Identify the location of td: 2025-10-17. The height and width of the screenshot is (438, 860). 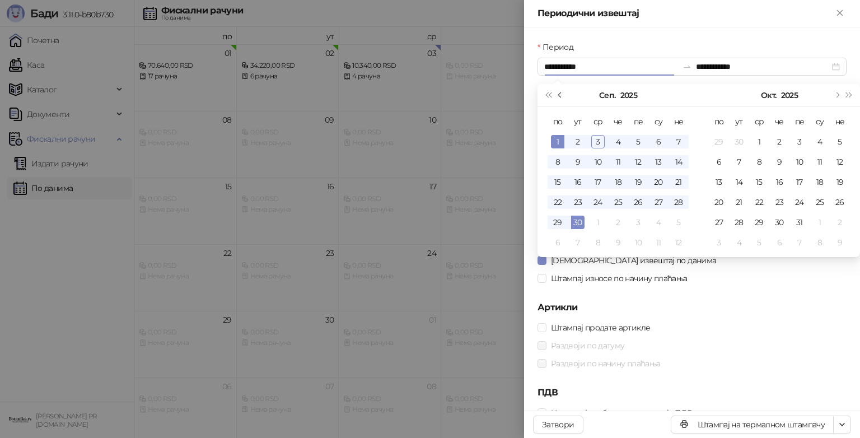
(799, 182).